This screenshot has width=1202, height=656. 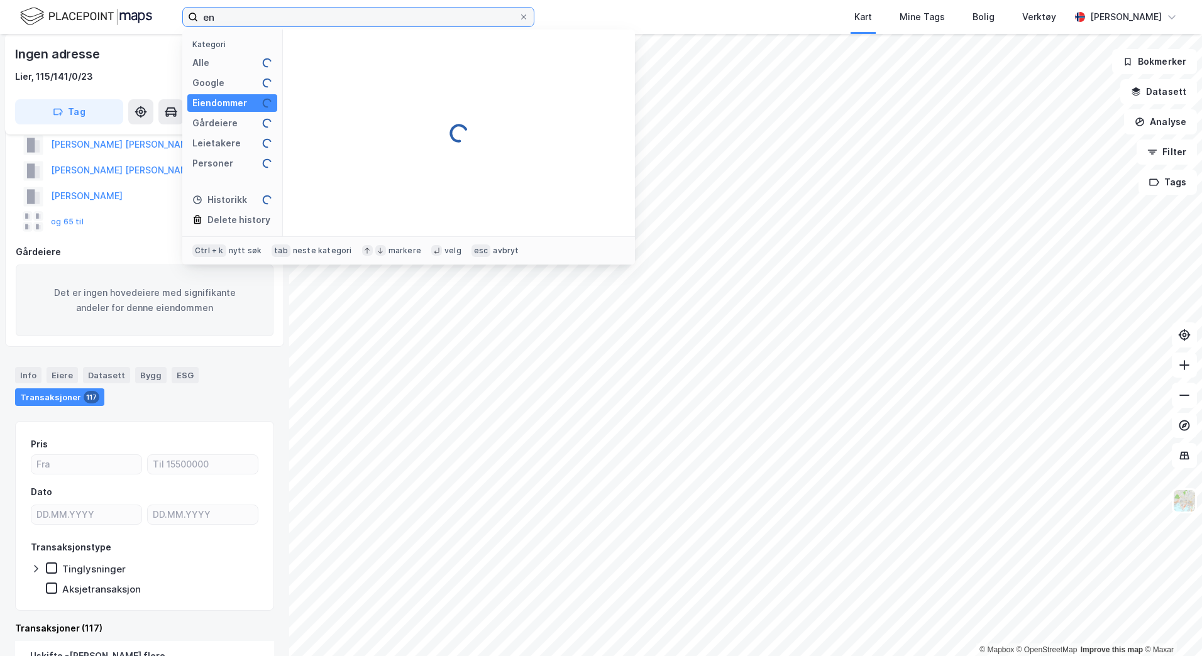 I want to click on div: tab, so click(x=281, y=251).